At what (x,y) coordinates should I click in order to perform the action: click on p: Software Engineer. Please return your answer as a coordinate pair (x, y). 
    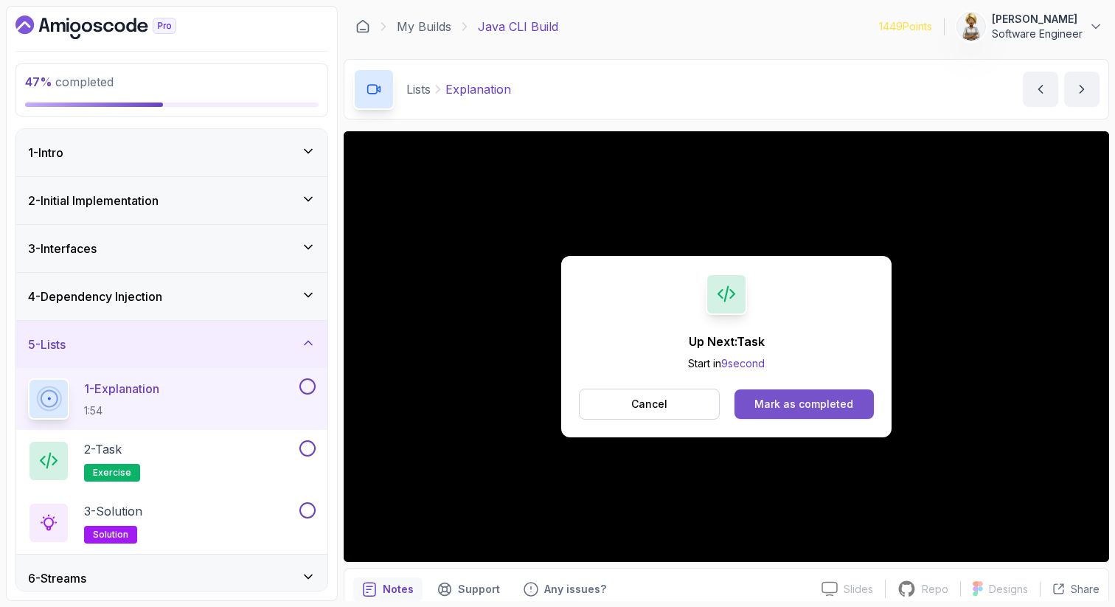
    Looking at the image, I should click on (1037, 34).